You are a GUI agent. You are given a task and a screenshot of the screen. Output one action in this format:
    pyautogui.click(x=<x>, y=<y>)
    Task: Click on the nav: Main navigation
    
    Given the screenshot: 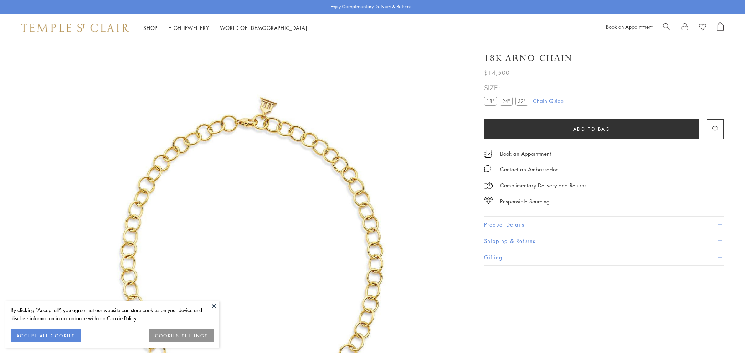 What is the action you would take?
    pyautogui.click(x=225, y=28)
    